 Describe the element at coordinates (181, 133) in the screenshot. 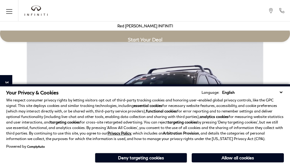

I see `strong: Arbitration Provision` at that location.